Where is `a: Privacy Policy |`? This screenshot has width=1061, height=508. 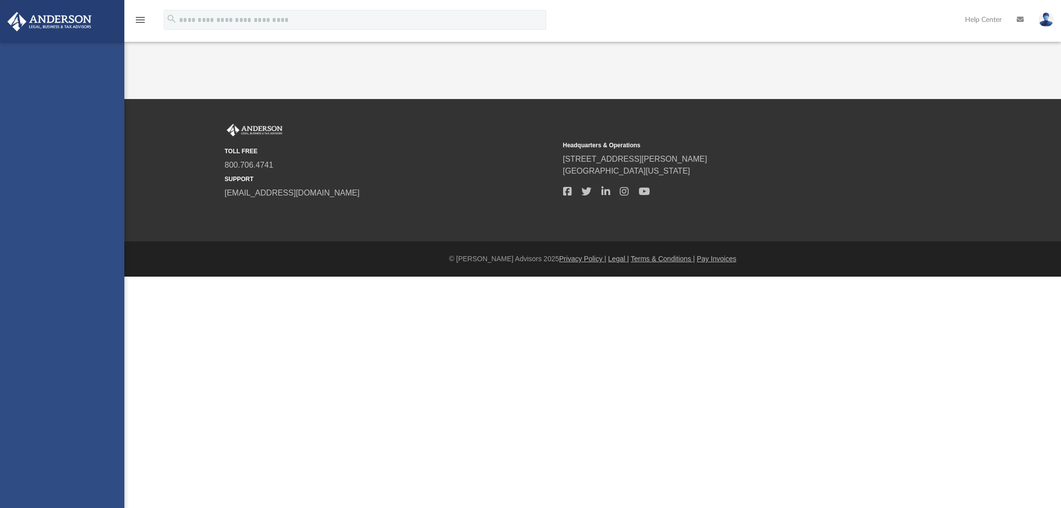 a: Privacy Policy | is located at coordinates (582, 259).